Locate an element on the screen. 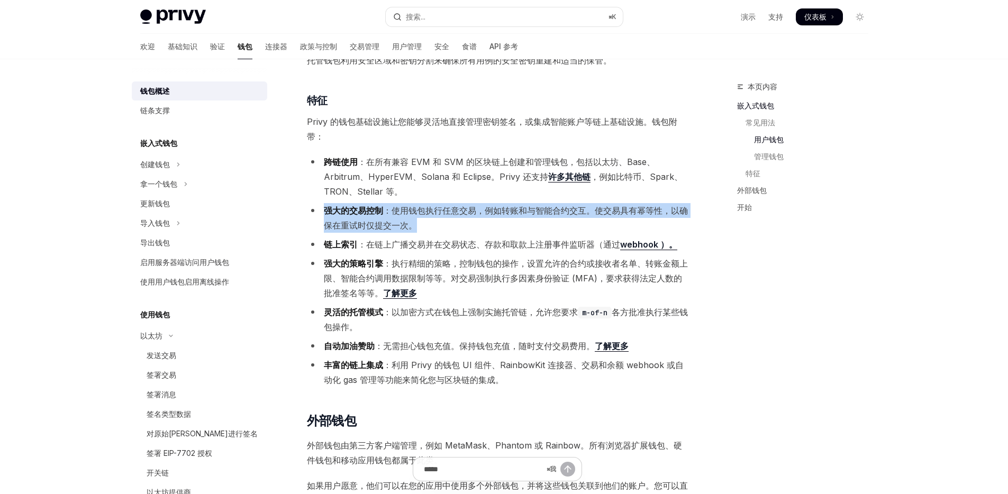 The height and width of the screenshot is (494, 1008). font: K is located at coordinates (614, 16).